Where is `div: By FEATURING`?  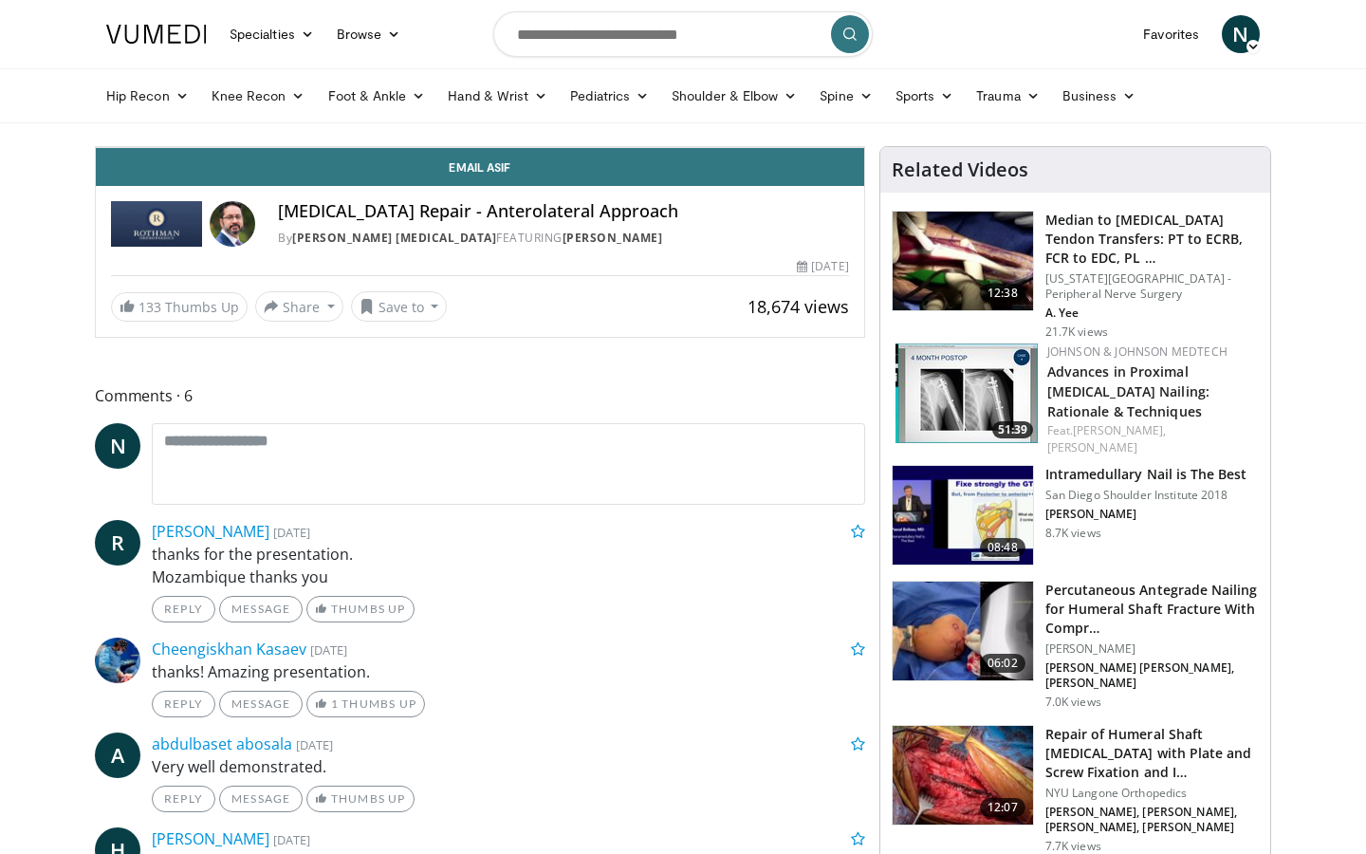 div: By FEATURING is located at coordinates (564, 238).